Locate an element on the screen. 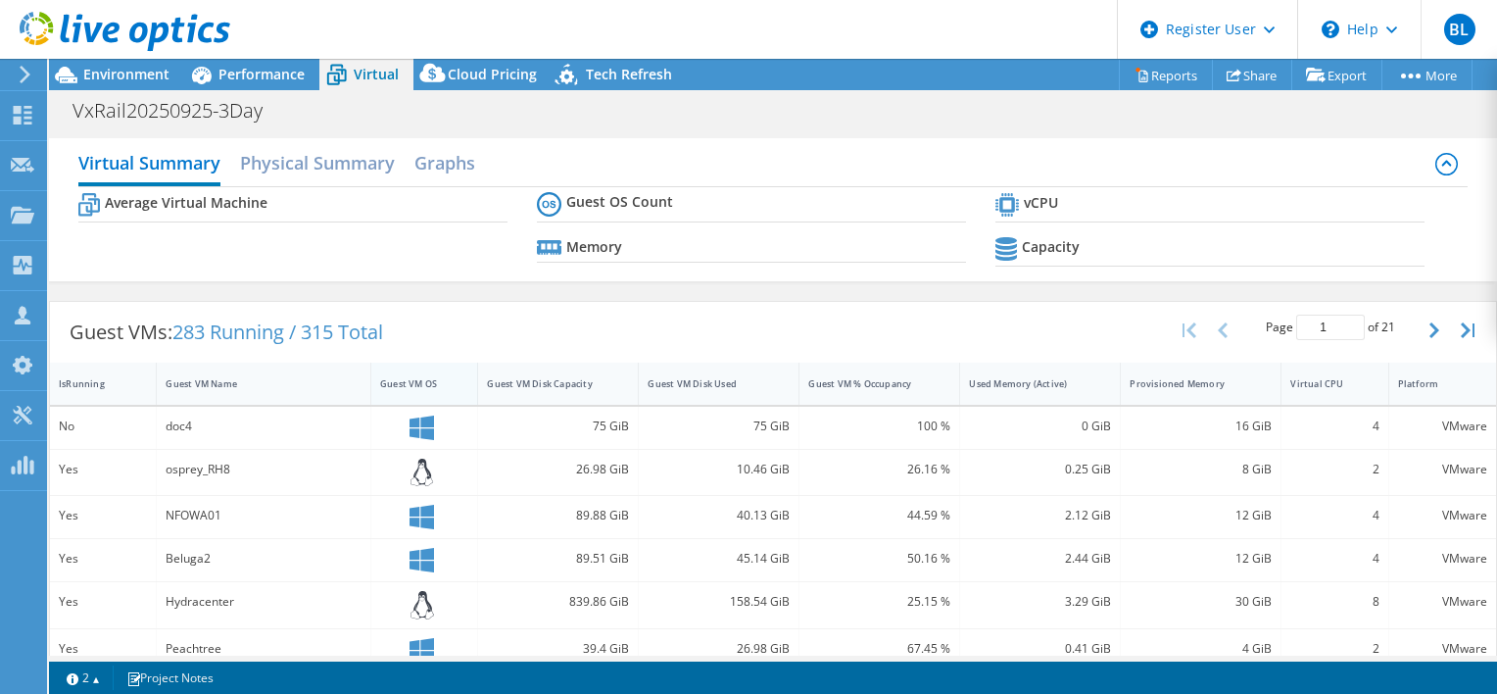 The height and width of the screenshot is (694, 1497). div: IsRunning is located at coordinates (91, 383).